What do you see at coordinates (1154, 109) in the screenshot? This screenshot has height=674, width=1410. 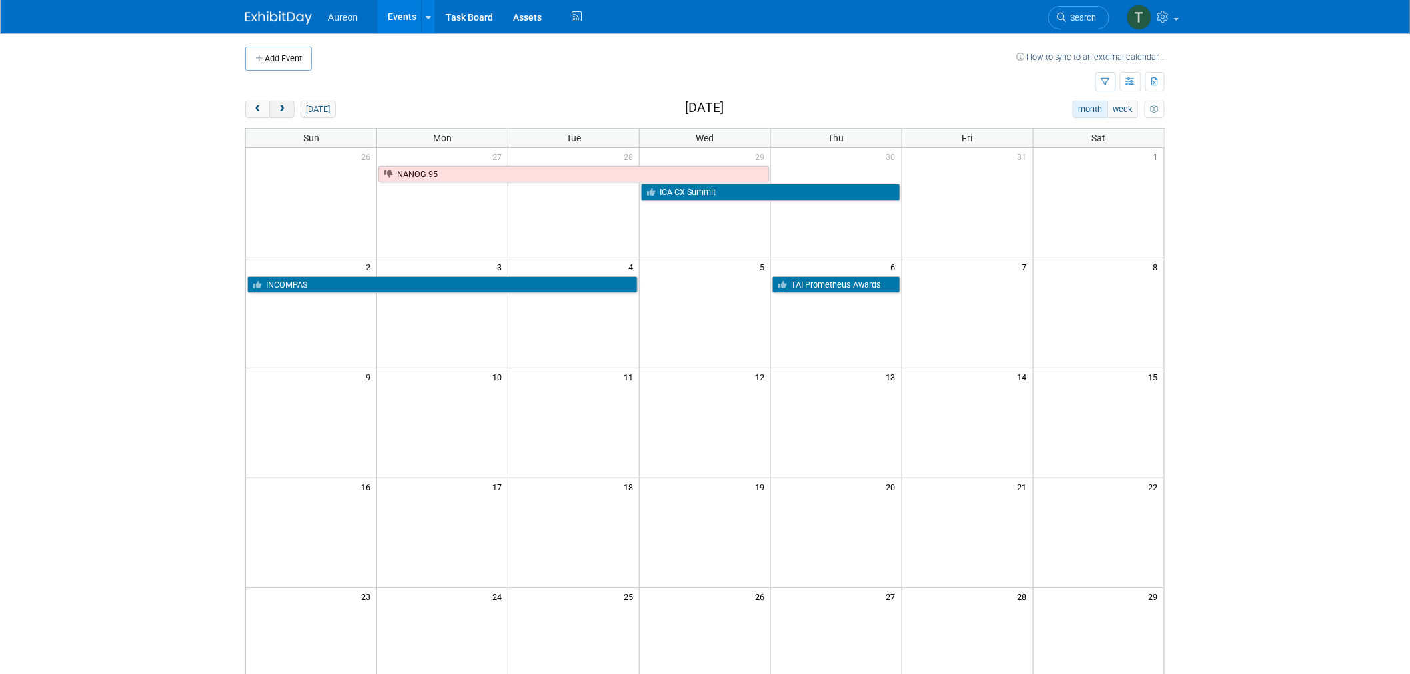 I see `button: myCustomButton` at bounding box center [1154, 109].